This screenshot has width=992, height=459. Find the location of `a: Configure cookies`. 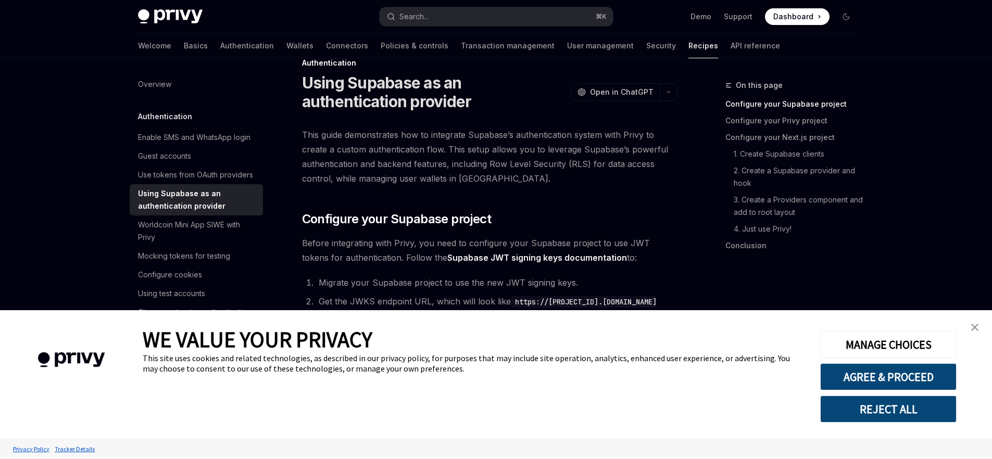

a: Configure cookies is located at coordinates (196, 275).